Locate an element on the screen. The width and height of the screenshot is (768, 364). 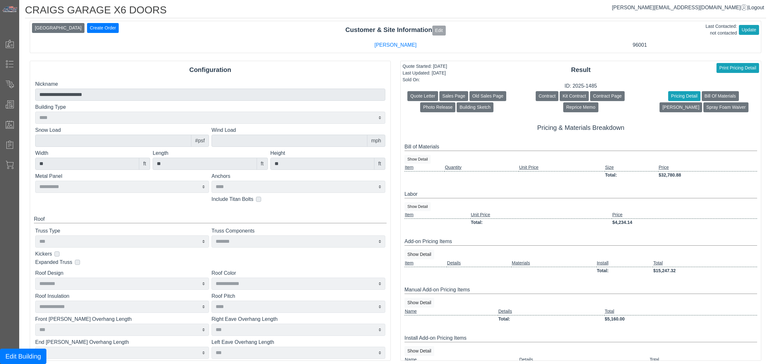
label: Expanded Truss is located at coordinates (54, 263).